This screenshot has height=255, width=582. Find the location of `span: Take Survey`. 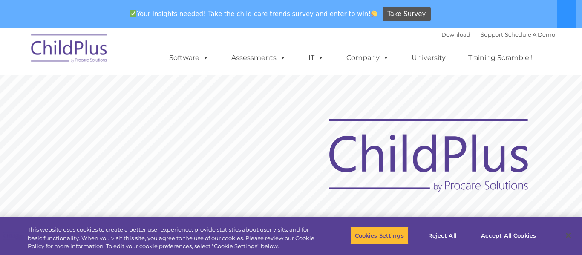

span: Take Survey is located at coordinates (407, 14).